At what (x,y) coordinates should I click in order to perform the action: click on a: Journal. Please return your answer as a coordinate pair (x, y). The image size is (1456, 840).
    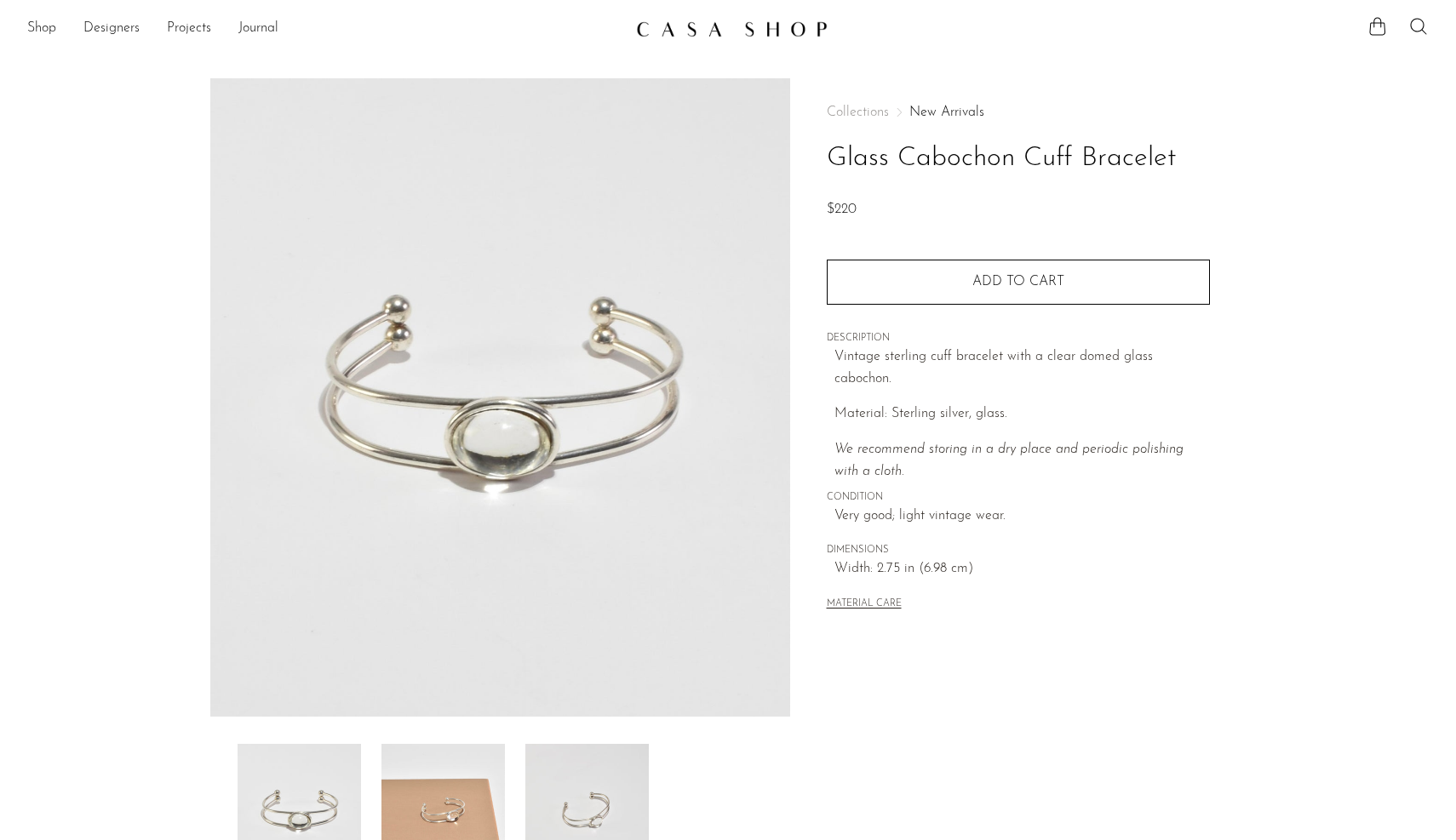
    Looking at the image, I should click on (258, 29).